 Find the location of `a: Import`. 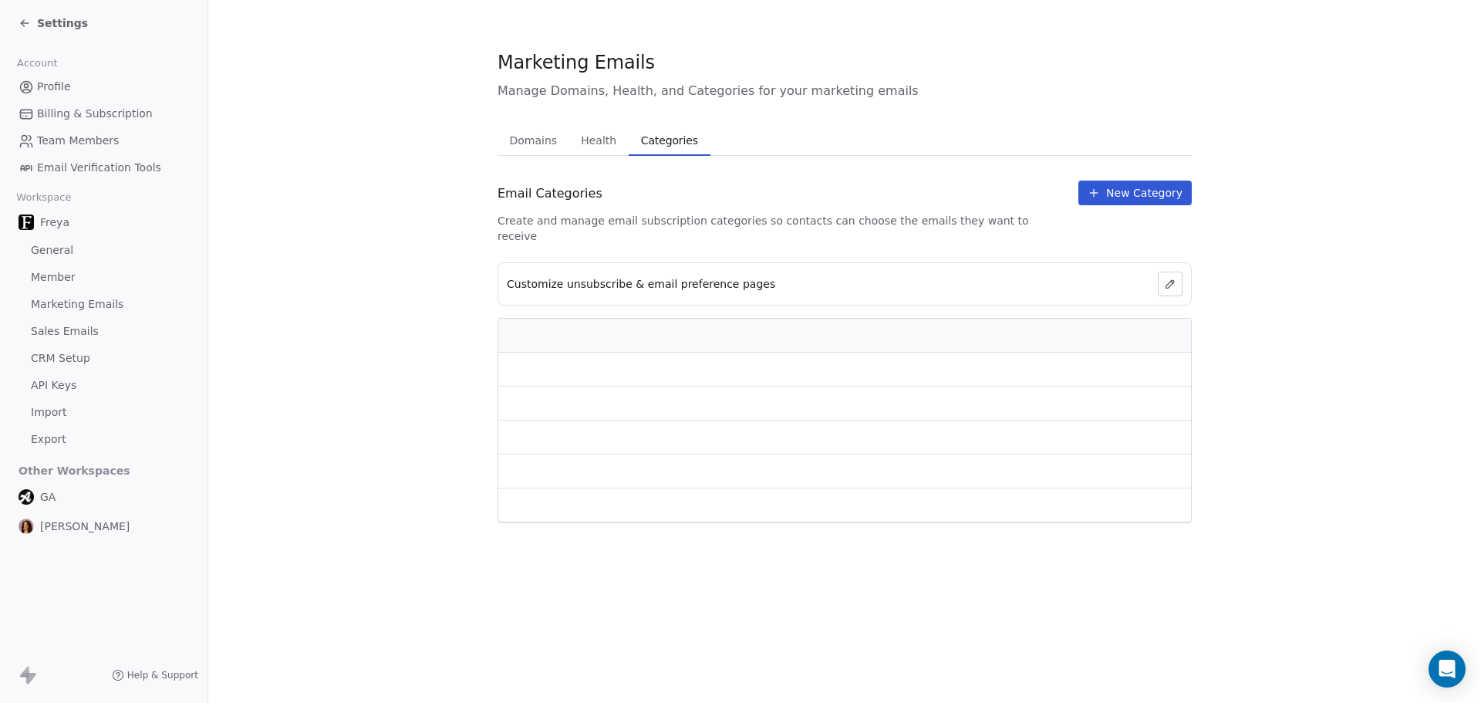

a: Import is located at coordinates (103, 412).